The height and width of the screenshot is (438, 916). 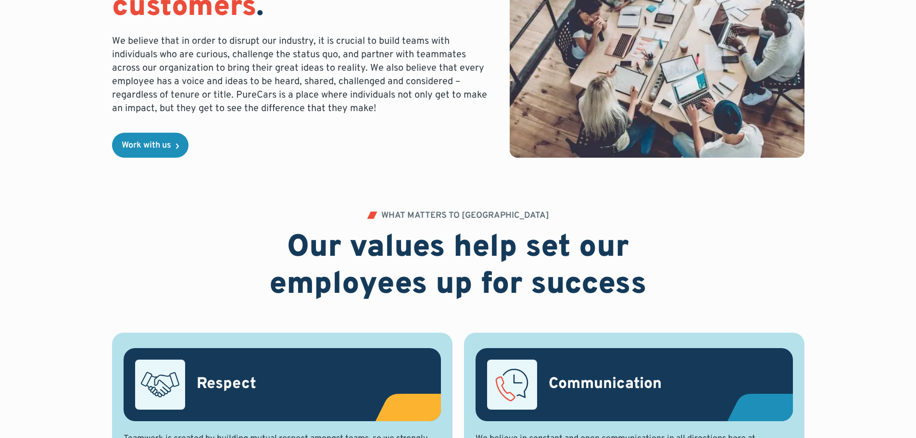 What do you see at coordinates (227, 385) in the screenshot?
I see `h3: Respect` at bounding box center [227, 385].